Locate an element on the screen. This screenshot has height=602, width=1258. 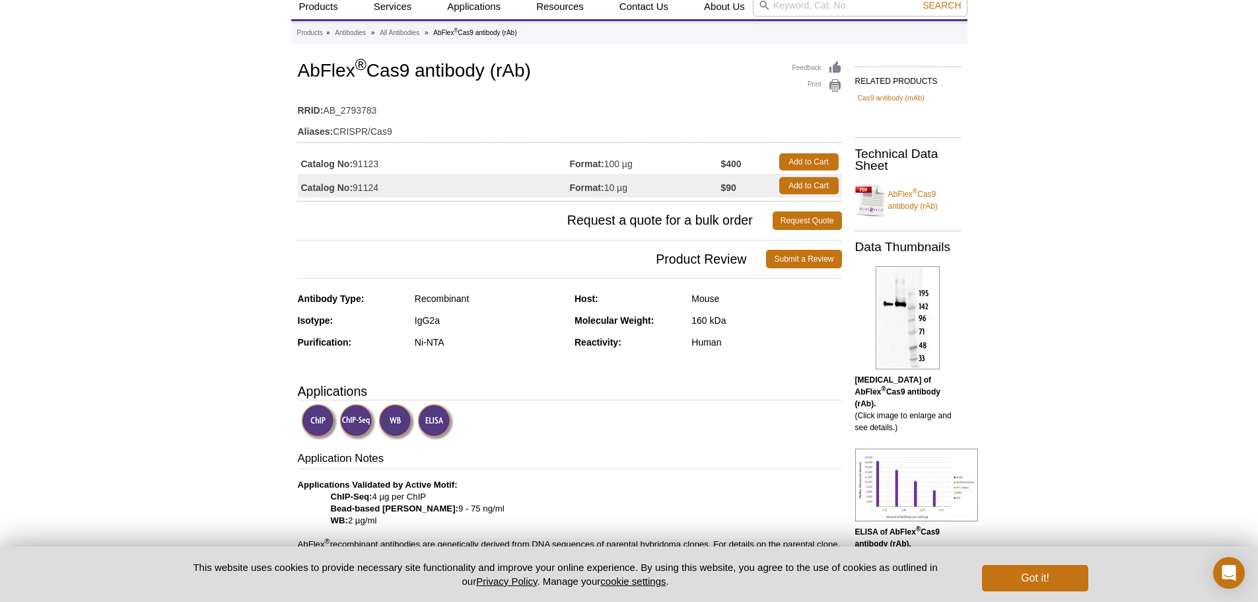
td: 10 µg is located at coordinates (645, 186).